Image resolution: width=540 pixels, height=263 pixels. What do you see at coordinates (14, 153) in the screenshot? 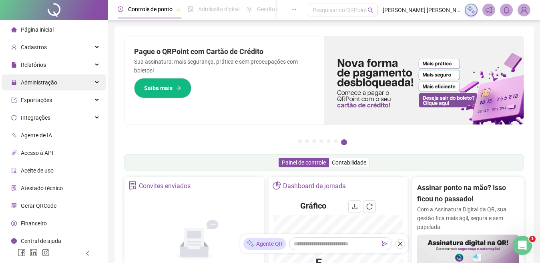
I see `span: api` at bounding box center [14, 153].